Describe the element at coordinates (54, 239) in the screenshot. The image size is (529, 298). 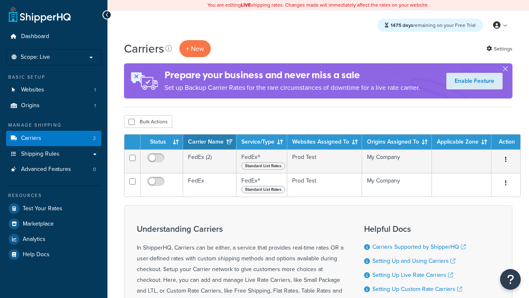
I see `li: Analytics` at that location.